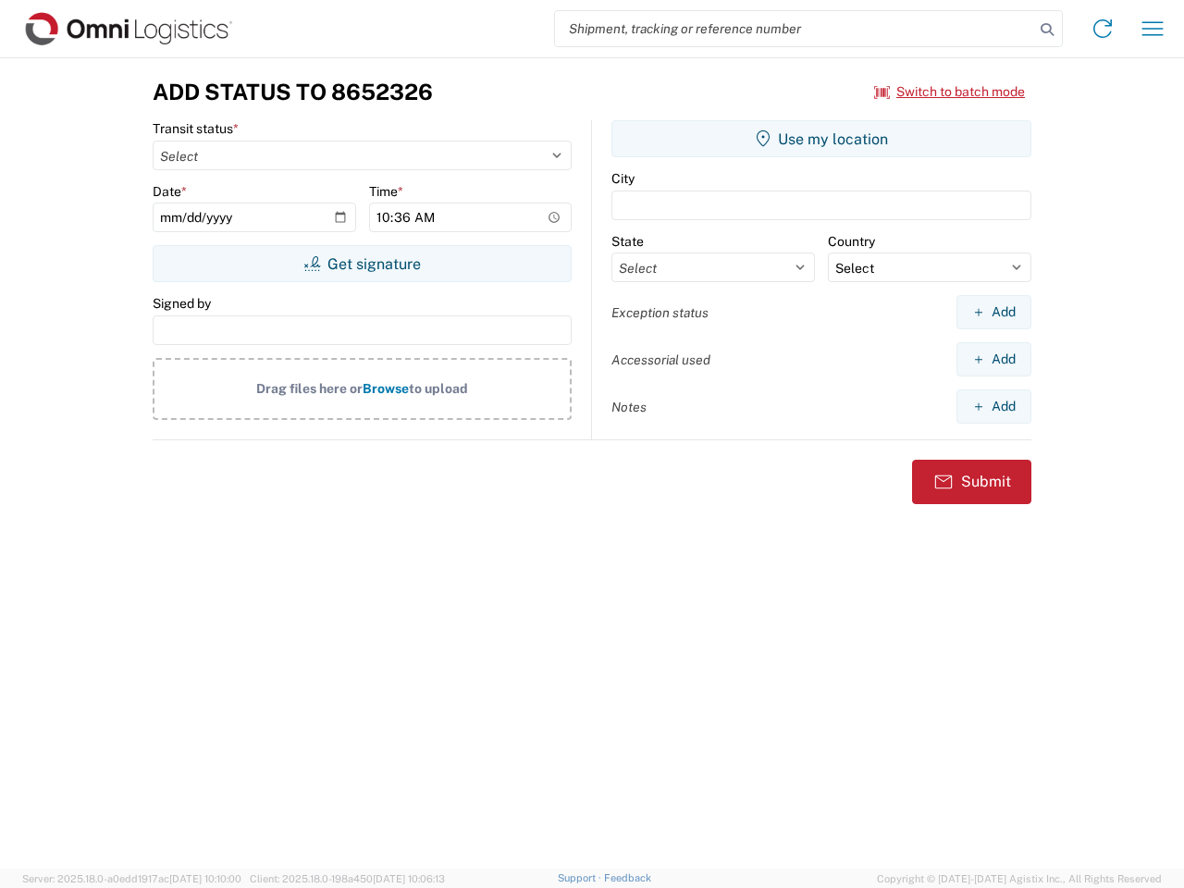 Image resolution: width=1184 pixels, height=888 pixels. I want to click on button: Submit, so click(971, 482).